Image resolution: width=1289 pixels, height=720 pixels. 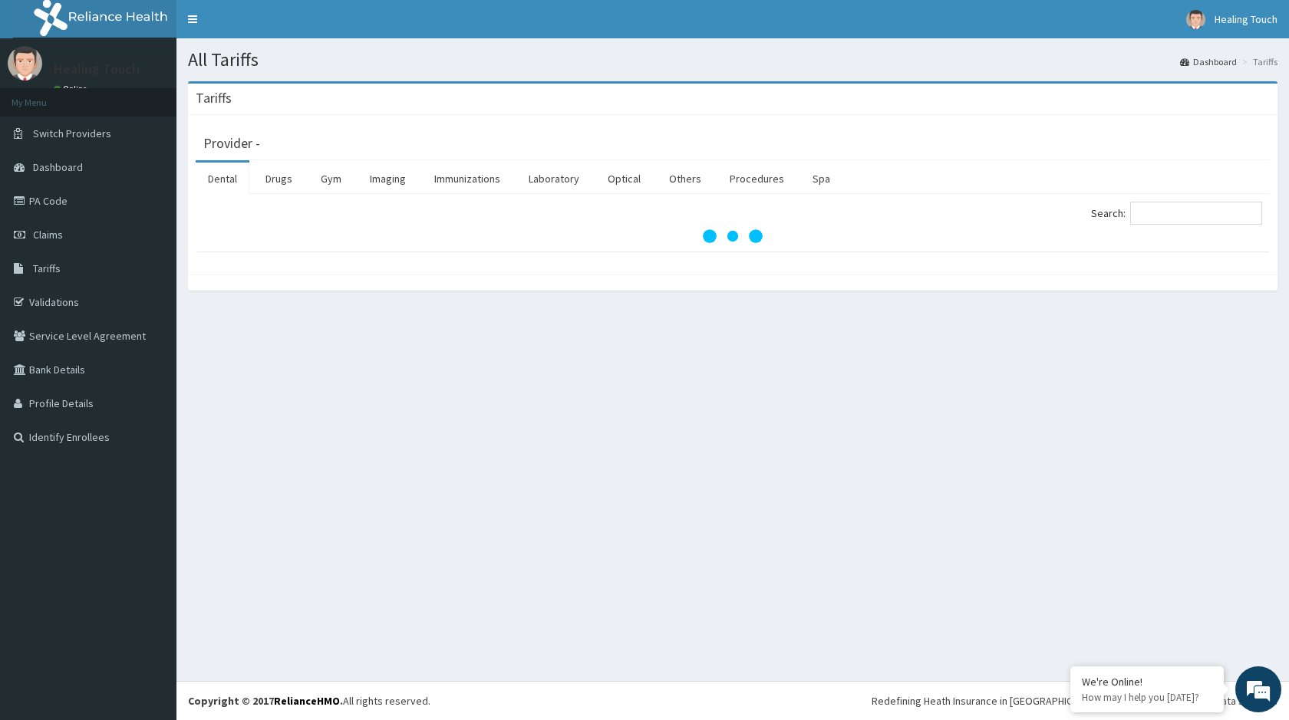 I want to click on span: Switch Providers, so click(x=72, y=133).